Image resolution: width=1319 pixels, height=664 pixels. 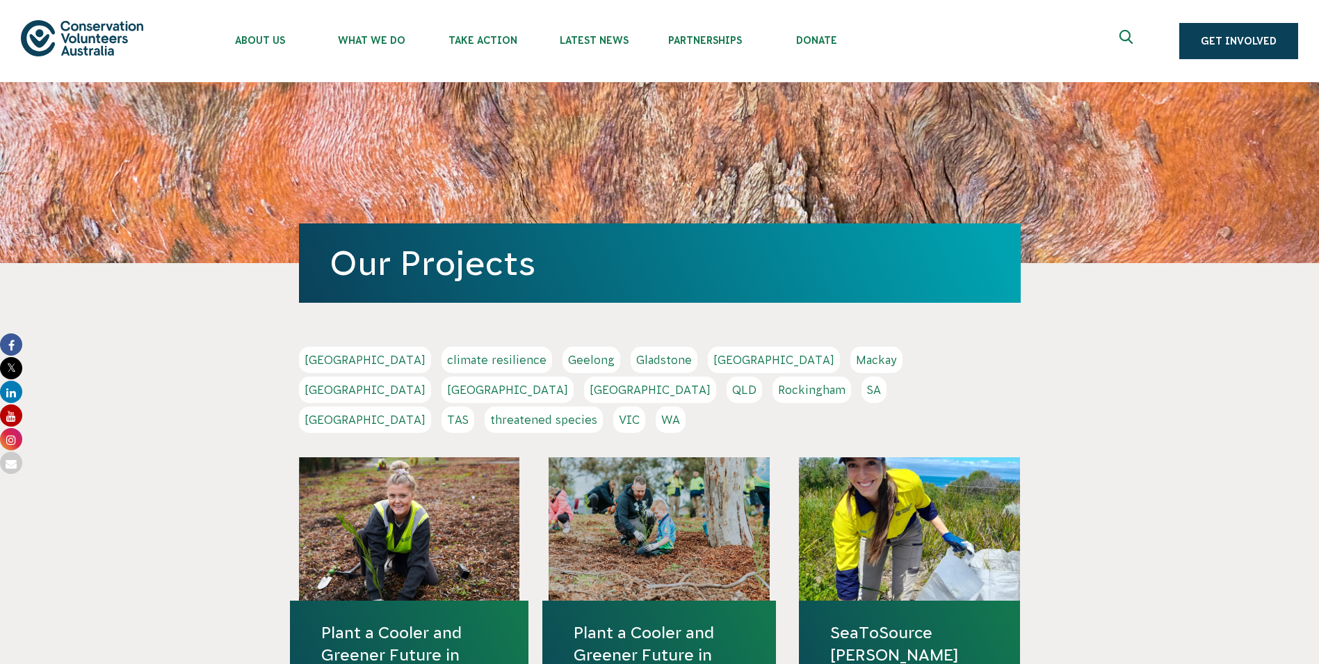 I want to click on a: threatened species, so click(x=544, y=419).